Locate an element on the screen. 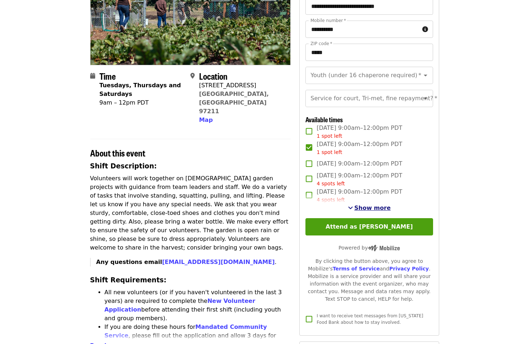 This screenshot has height=344, width=529. strong: Shift Requirements: is located at coordinates (128, 280).